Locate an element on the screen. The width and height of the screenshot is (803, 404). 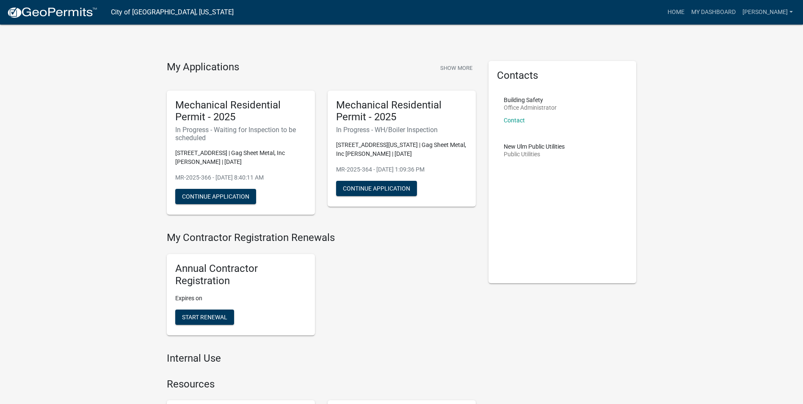
h6: In Progress - Waiting for Inspection to be scheduled is located at coordinates (241, 134).